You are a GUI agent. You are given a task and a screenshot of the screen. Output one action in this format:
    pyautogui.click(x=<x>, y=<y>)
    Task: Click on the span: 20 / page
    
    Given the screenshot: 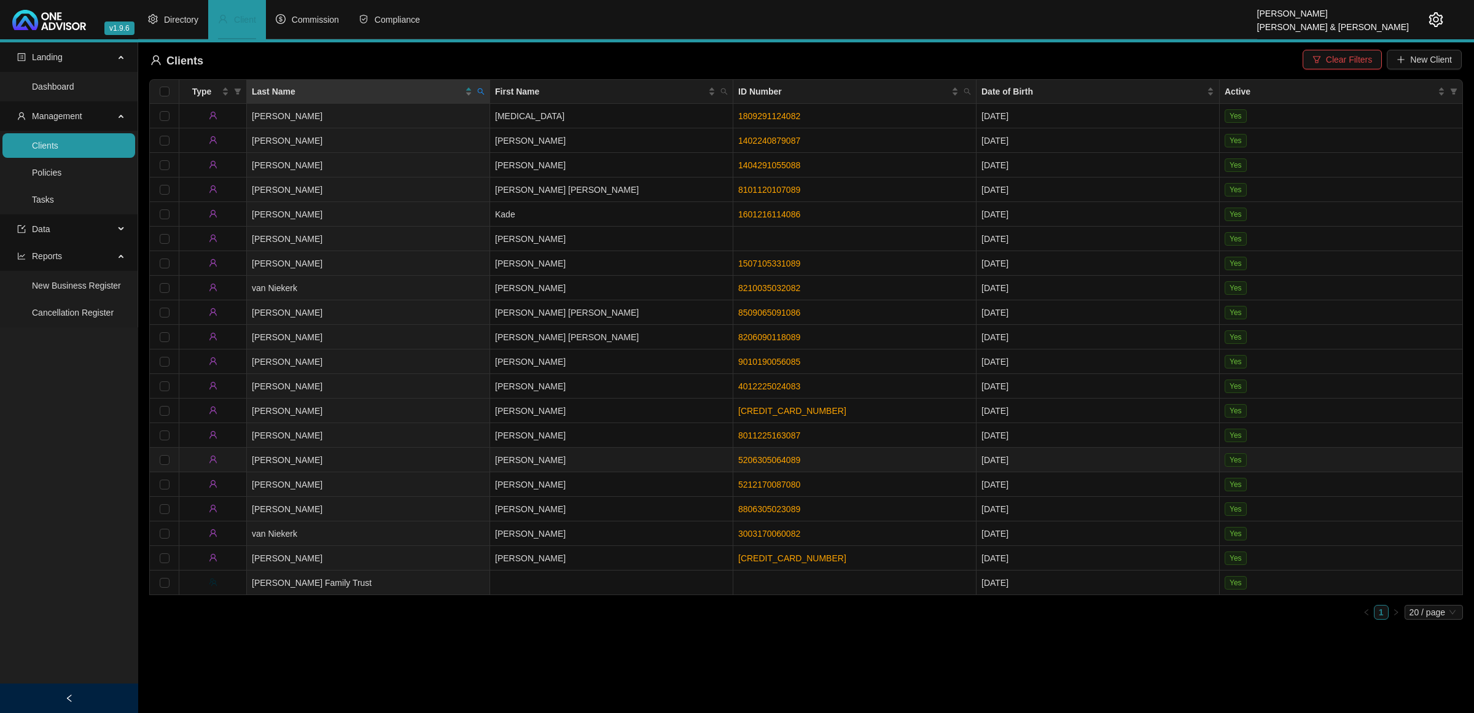 What is the action you would take?
    pyautogui.click(x=1434, y=612)
    